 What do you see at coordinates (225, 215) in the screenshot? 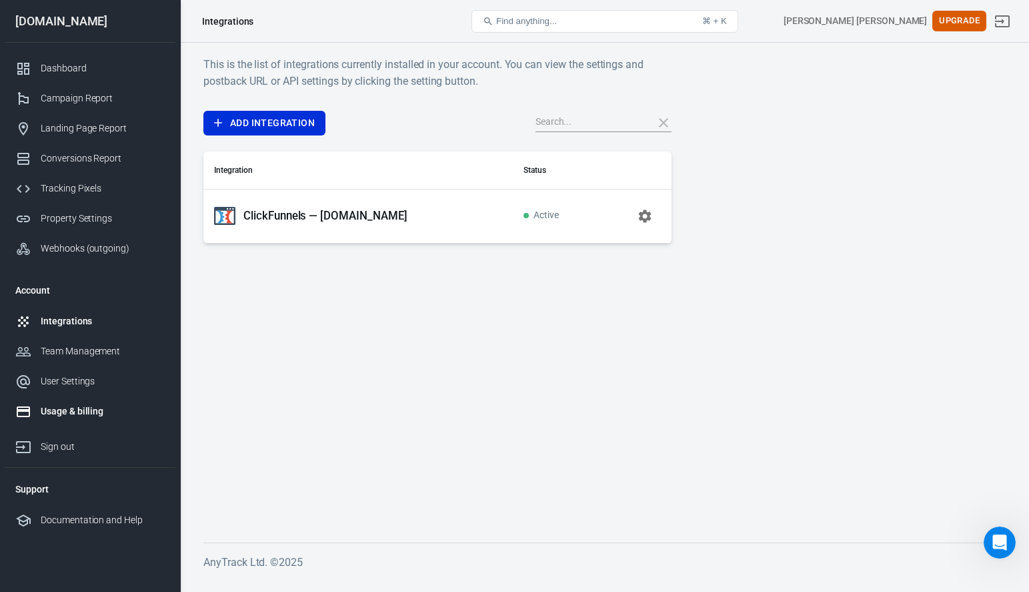
I see `img: ClickFunnels — jennyhansenlanehq.com` at bounding box center [225, 215].